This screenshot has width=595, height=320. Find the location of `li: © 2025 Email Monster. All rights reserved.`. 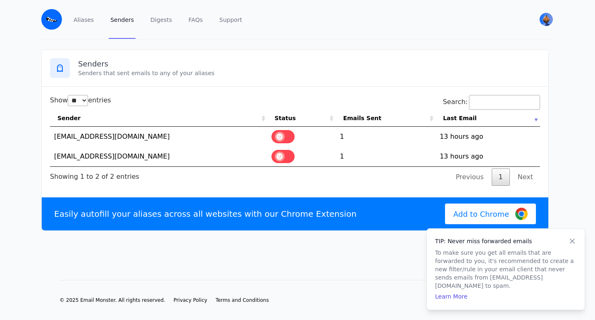

li: © 2025 Email Monster. All rights reserved. is located at coordinates (112, 301).